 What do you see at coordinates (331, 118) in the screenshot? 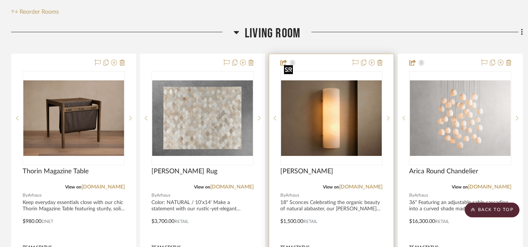
I see `img: Chayla Sconce` at bounding box center [331, 118].